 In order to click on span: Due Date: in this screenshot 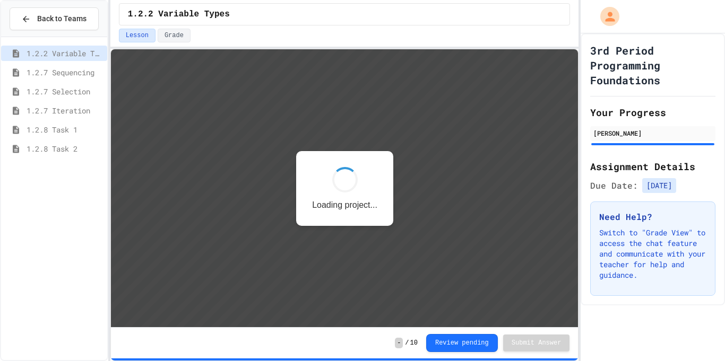, I will do `click(614, 186)`.